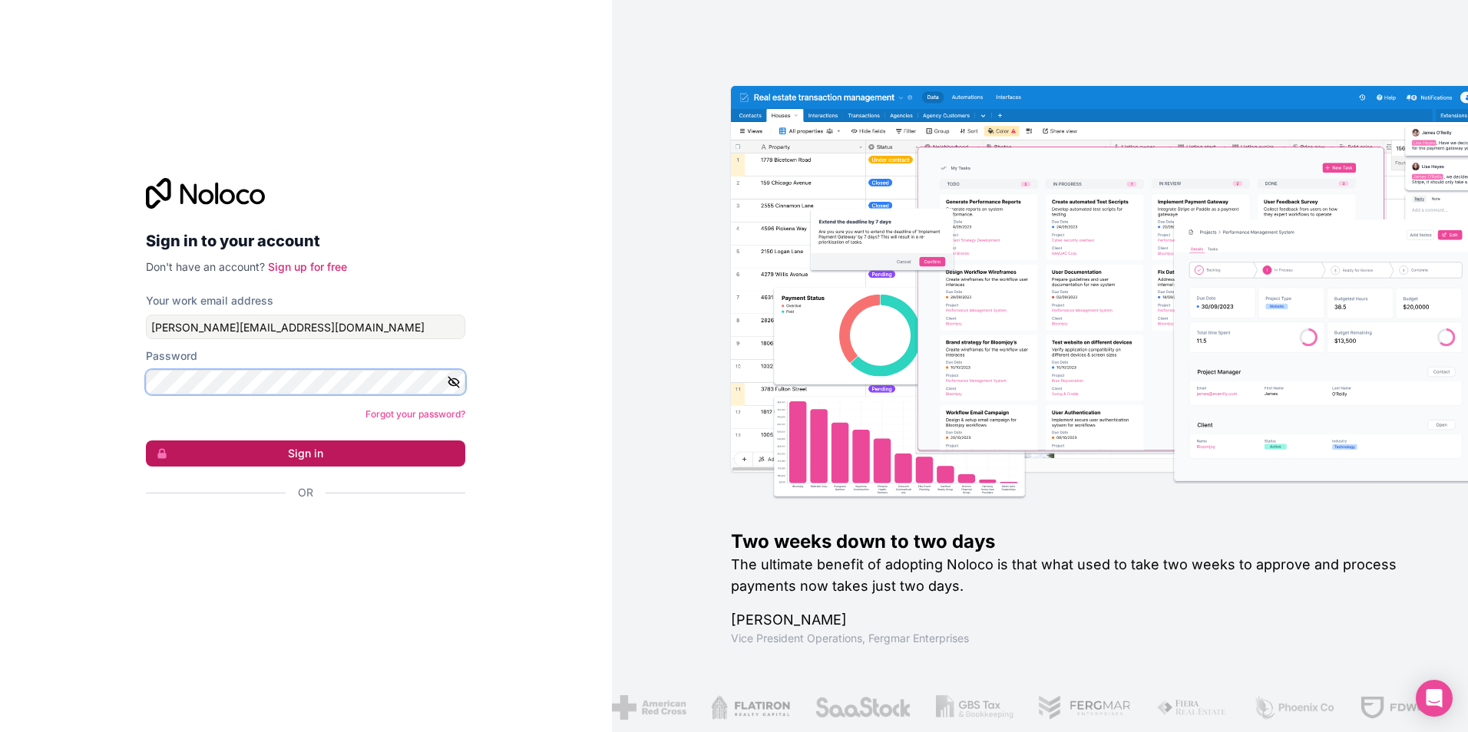 This screenshot has width=1468, height=732. What do you see at coordinates (1182, 708) in the screenshot?
I see `img: /assets/fiera-fwj2N5v4.png` at bounding box center [1182, 708].